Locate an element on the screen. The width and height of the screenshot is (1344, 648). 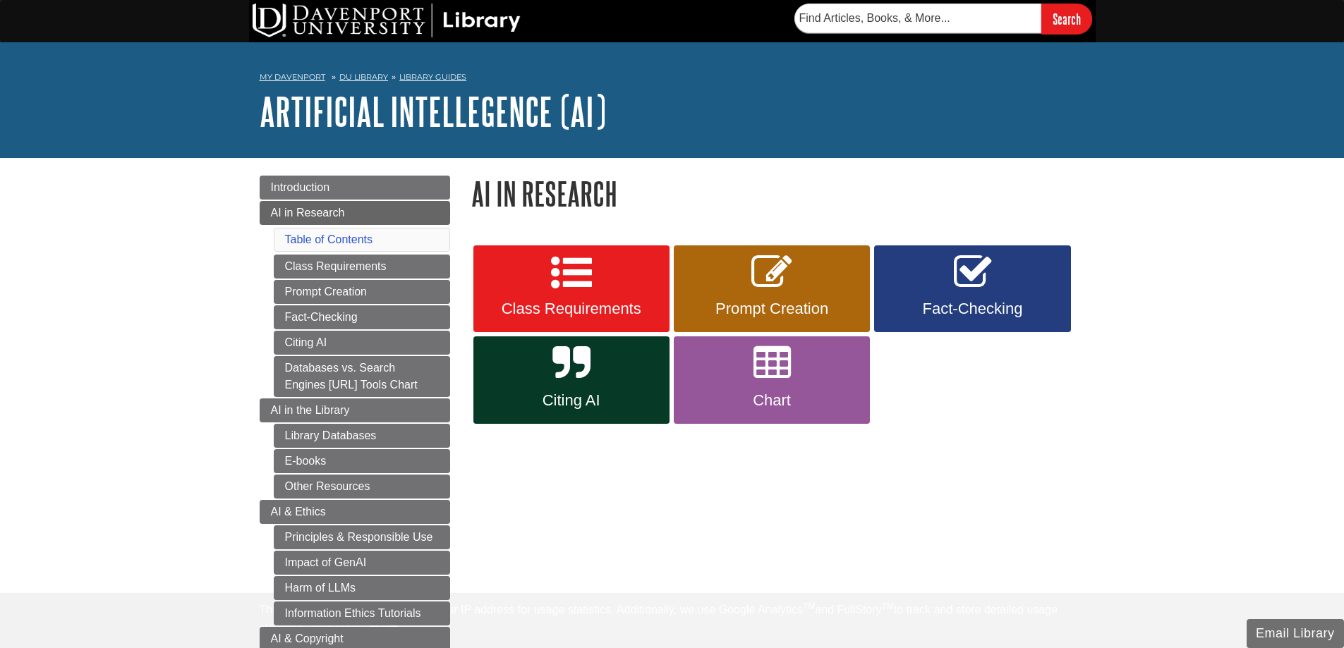
span: Introduction is located at coordinates (301, 187).